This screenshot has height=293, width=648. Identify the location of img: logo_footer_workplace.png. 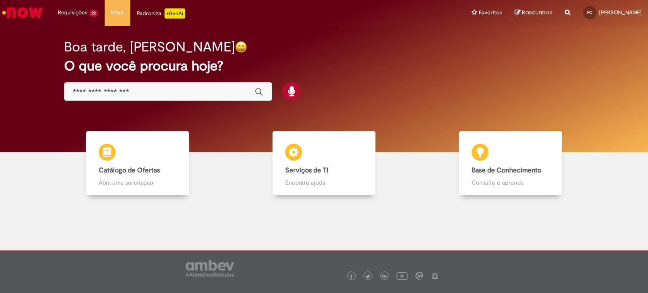
(419, 276).